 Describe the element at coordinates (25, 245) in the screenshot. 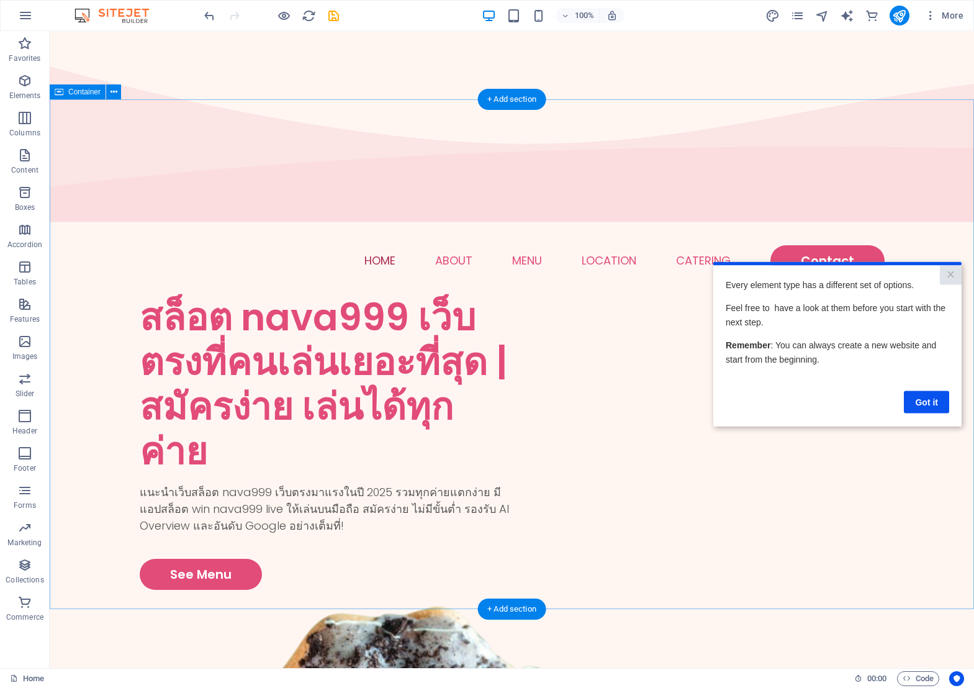

I see `p: Accordion` at that location.